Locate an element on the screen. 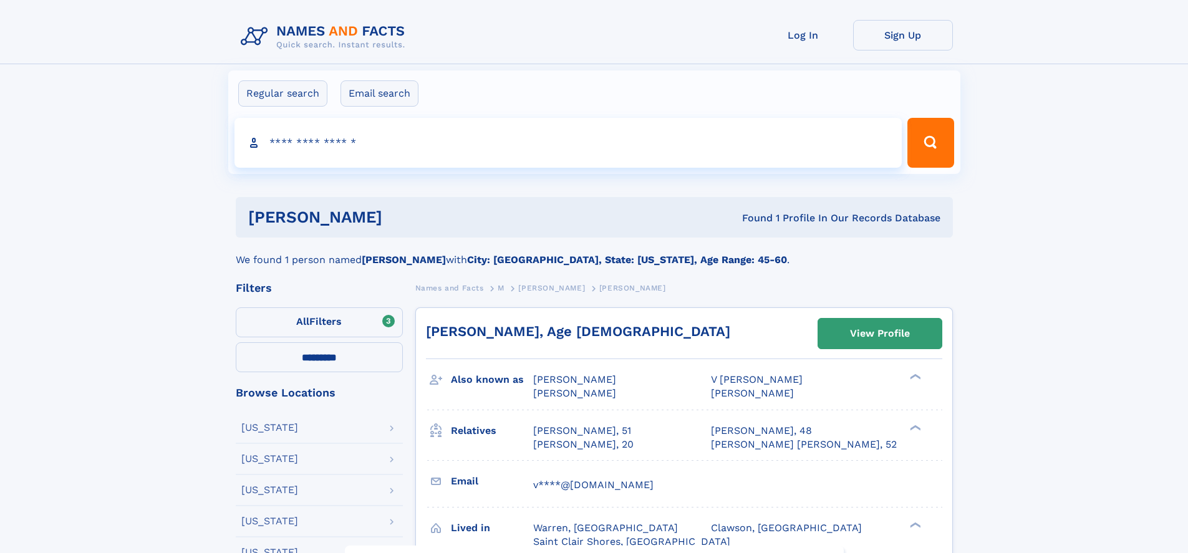 Image resolution: width=1188 pixels, height=553 pixels. div: Filters is located at coordinates (319, 288).